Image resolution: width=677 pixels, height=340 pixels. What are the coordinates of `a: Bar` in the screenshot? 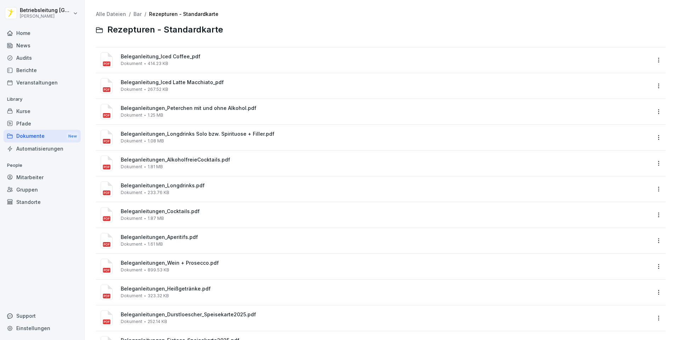 It's located at (137, 14).